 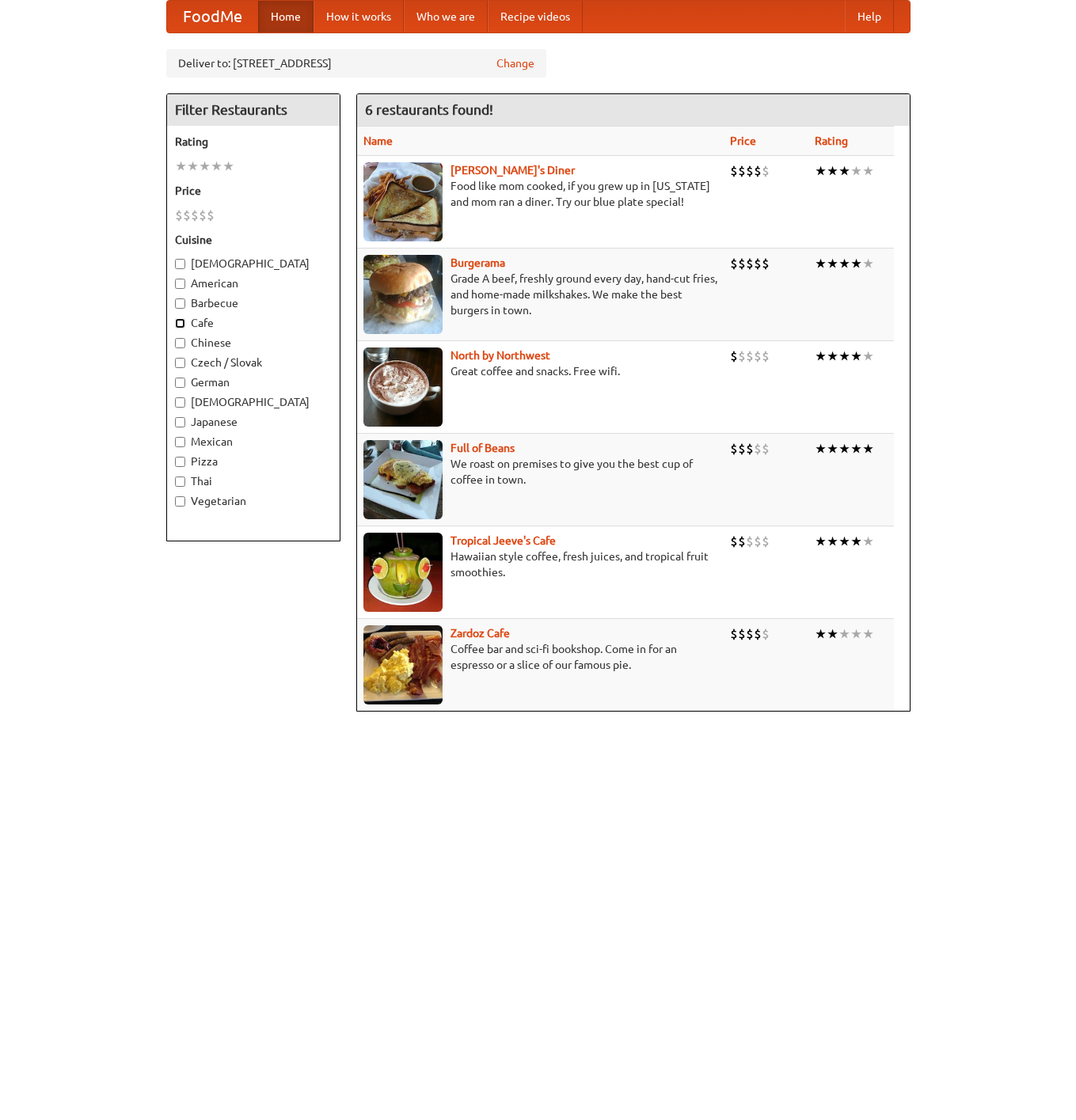 What do you see at coordinates (480, 633) in the screenshot?
I see `b: Zardoz Cafe` at bounding box center [480, 633].